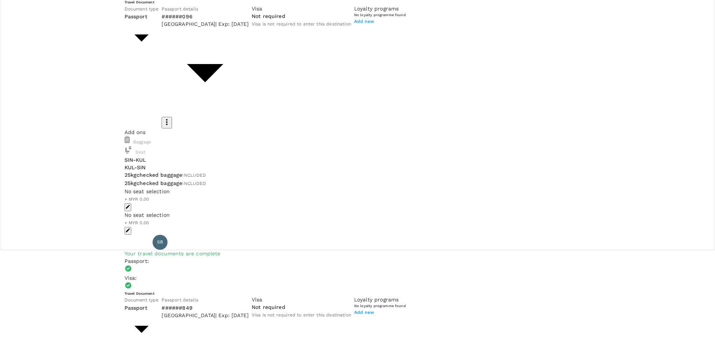 Image resolution: width=715 pixels, height=346 pixels. Describe the element at coordinates (355, 160) in the screenshot. I see `p: SIN - KUL` at that location.